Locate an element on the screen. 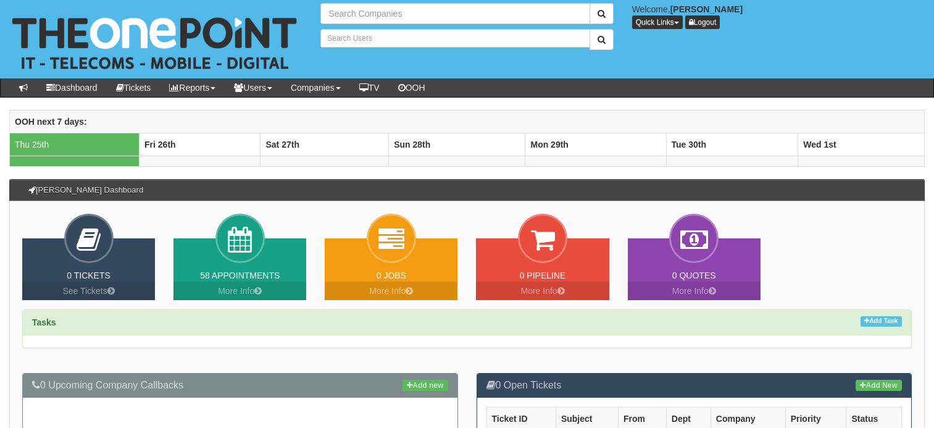 The height and width of the screenshot is (428, 934). button: Quick Links is located at coordinates (658, 22).